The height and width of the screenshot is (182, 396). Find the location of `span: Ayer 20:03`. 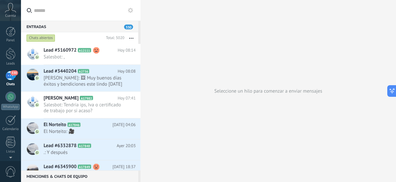

span: Ayer 20:03 is located at coordinates (126, 146).